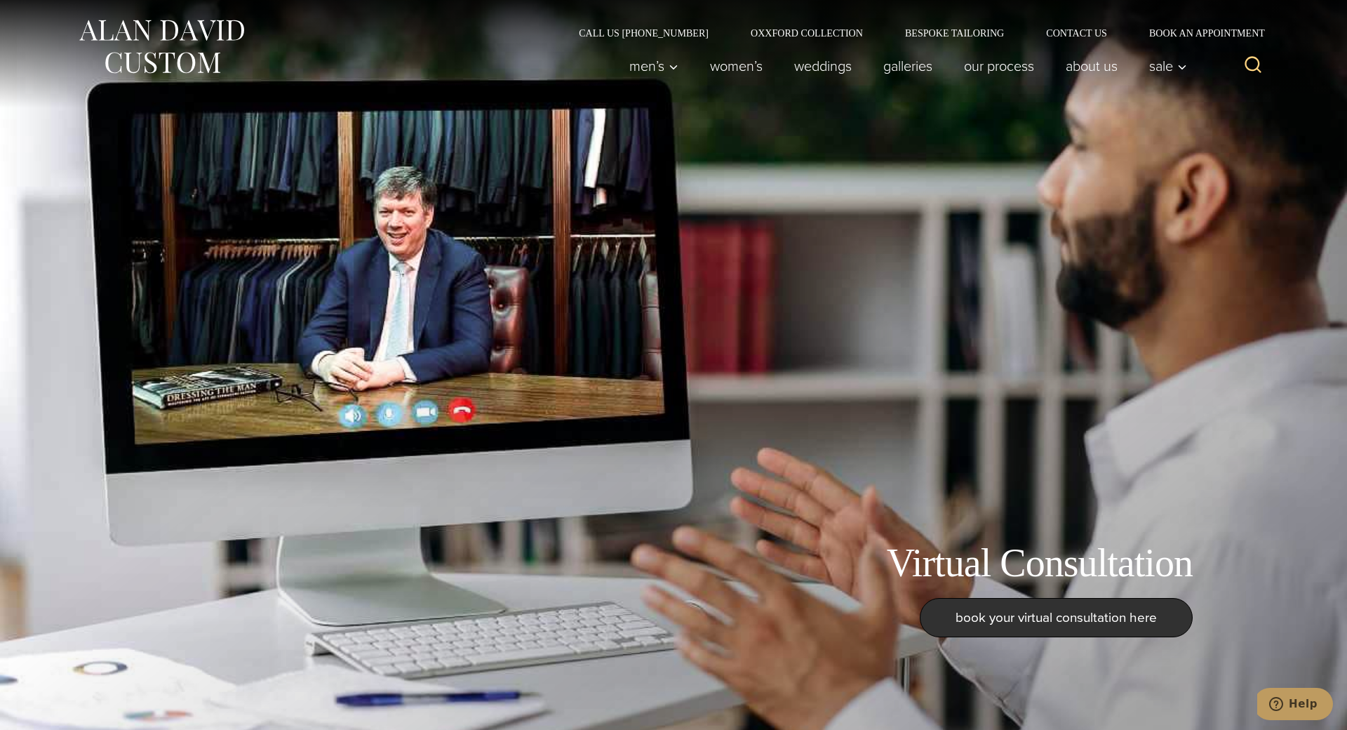 The height and width of the screenshot is (730, 1347). Describe the element at coordinates (1199, 33) in the screenshot. I see `a: Book an Appointment` at that location.